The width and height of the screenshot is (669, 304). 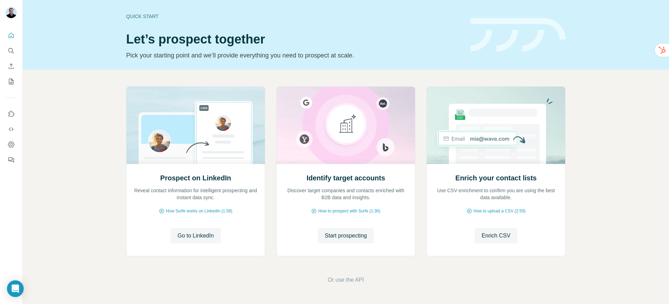 What do you see at coordinates (496, 236) in the screenshot?
I see `span: Enrich CSV` at bounding box center [496, 236].